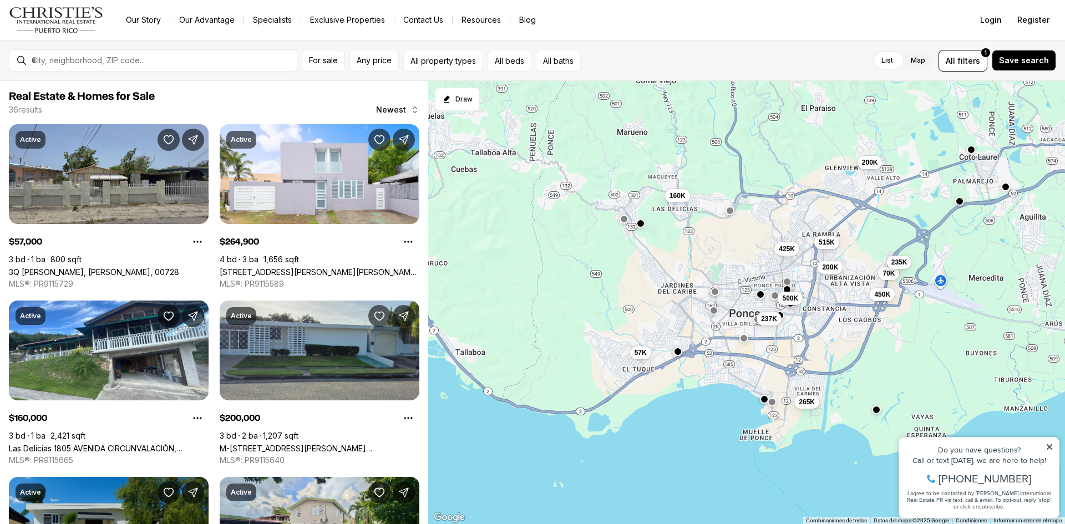 This screenshot has width=1065, height=524. I want to click on a: Resources, so click(481, 20).